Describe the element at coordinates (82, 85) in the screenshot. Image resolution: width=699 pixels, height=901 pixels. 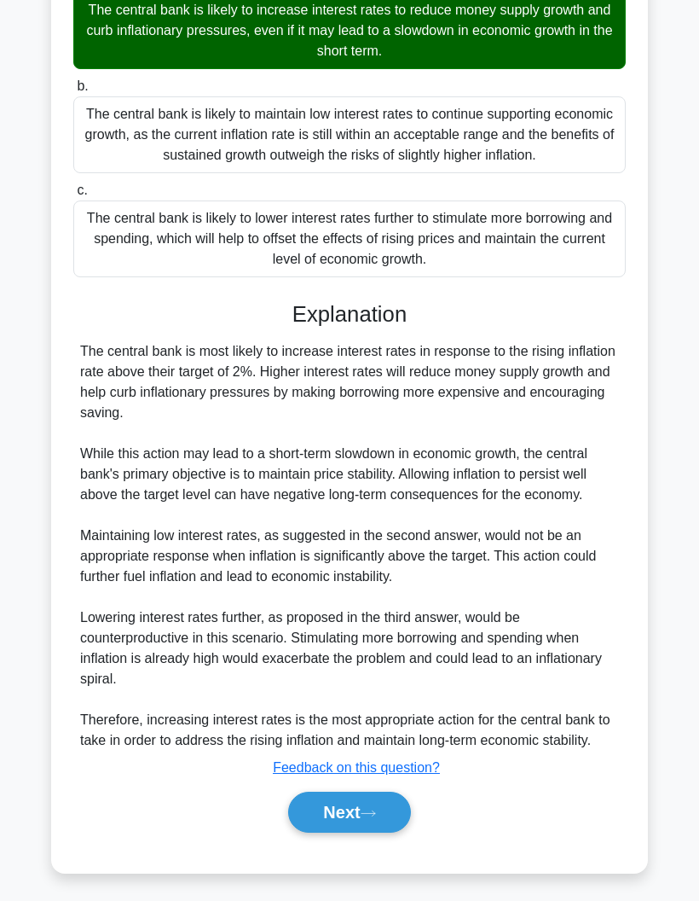
I see `span: b.` at that location.